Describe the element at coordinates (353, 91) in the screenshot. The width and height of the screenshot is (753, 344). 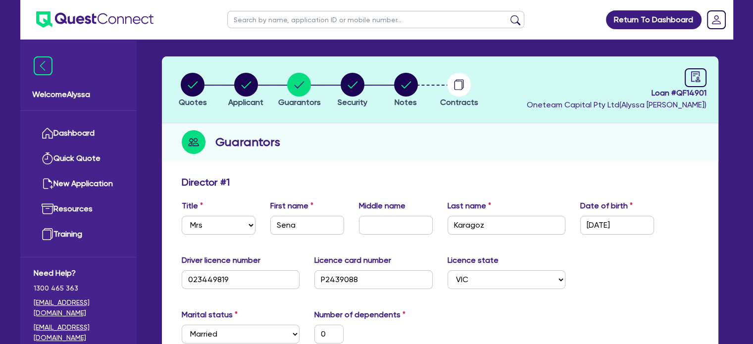
I see `button: Security` at that location.